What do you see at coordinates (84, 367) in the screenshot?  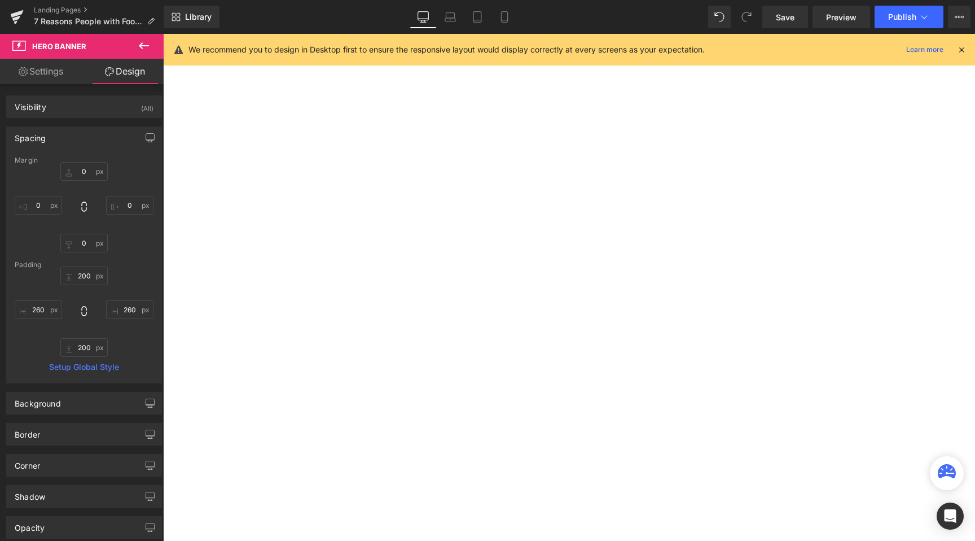 I see `a: Setup Global Style` at bounding box center [84, 367].